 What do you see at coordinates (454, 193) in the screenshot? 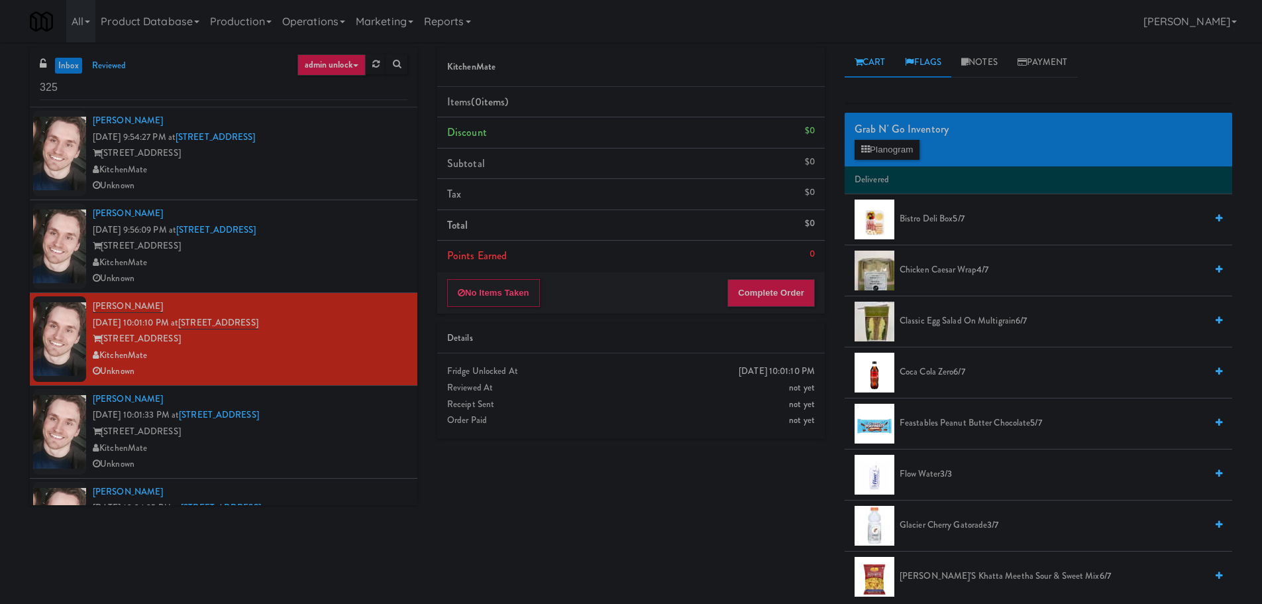
I see `span: Tax` at bounding box center [454, 193].